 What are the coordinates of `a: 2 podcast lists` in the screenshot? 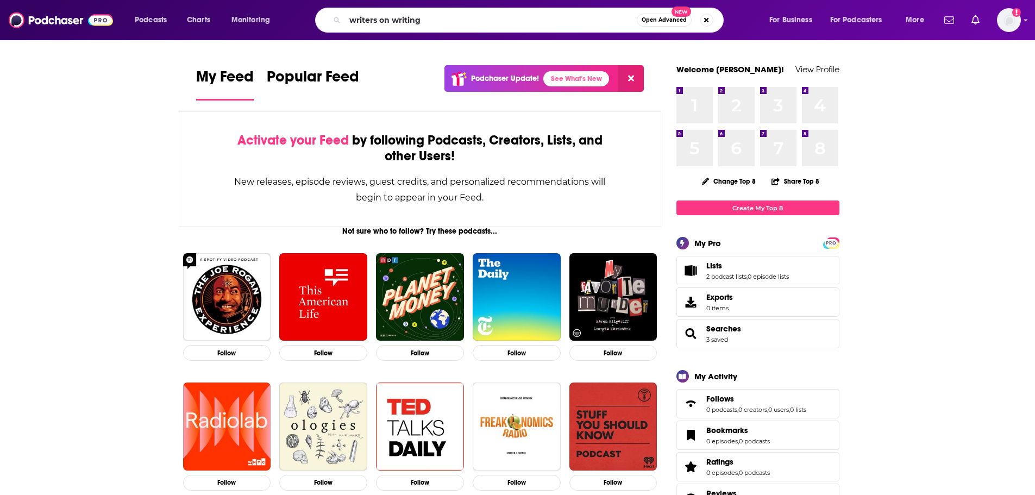 It's located at (727, 277).